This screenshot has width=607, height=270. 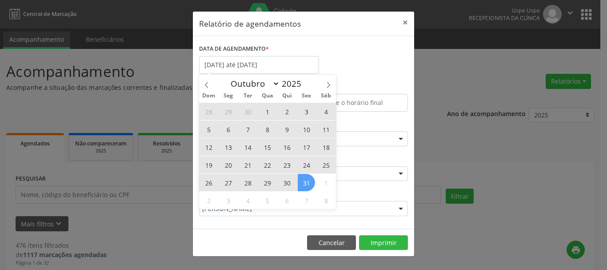 I want to click on span: Outubro 27, 2025, so click(x=228, y=182).